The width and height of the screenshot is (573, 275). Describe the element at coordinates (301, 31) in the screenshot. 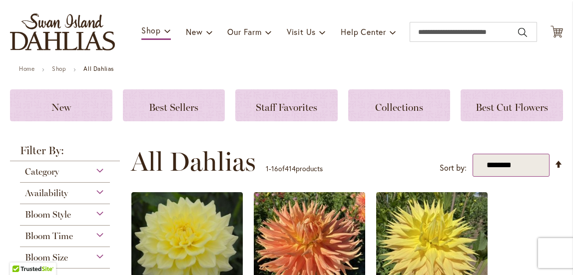

I see `span: Visit Us` at that location.